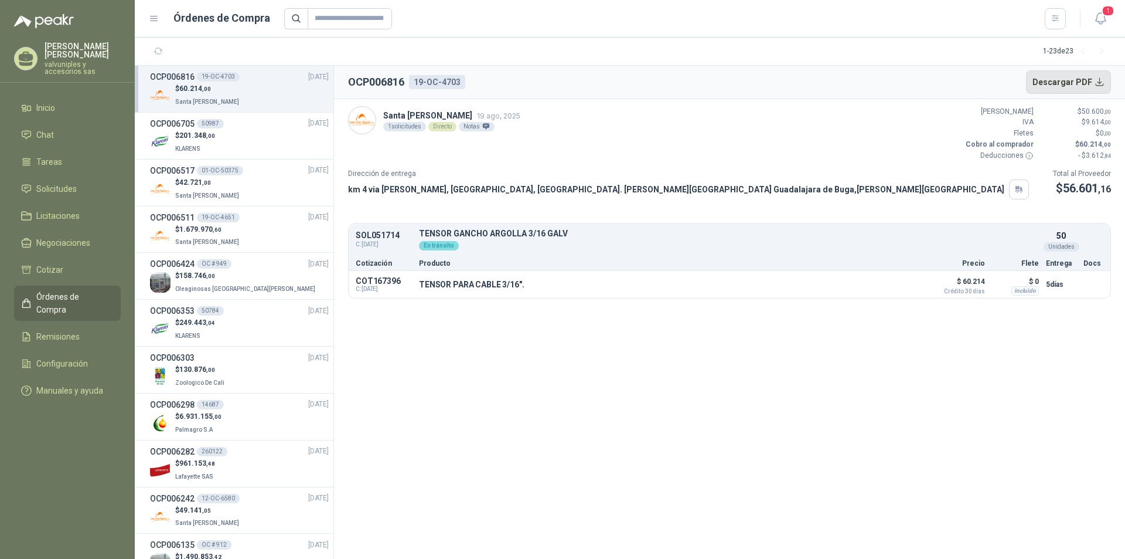 The height and width of the screenshot is (559, 1125). What do you see at coordinates (197, 276) in the screenshot?
I see `span: 158.746` at bounding box center [197, 276].